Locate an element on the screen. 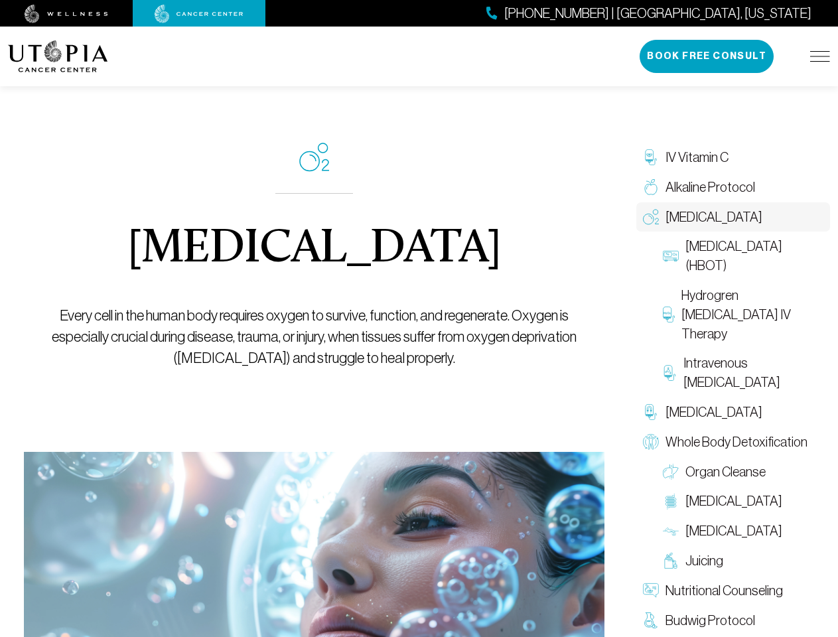  img: Chelation Therapy is located at coordinates (651, 412).